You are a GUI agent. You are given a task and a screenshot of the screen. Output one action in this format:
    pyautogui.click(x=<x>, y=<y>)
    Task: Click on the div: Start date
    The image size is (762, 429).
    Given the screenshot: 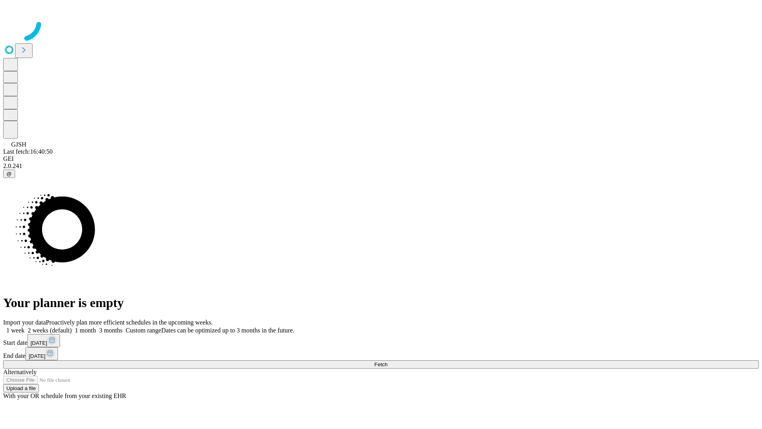 What is the action you would take?
    pyautogui.click(x=381, y=340)
    